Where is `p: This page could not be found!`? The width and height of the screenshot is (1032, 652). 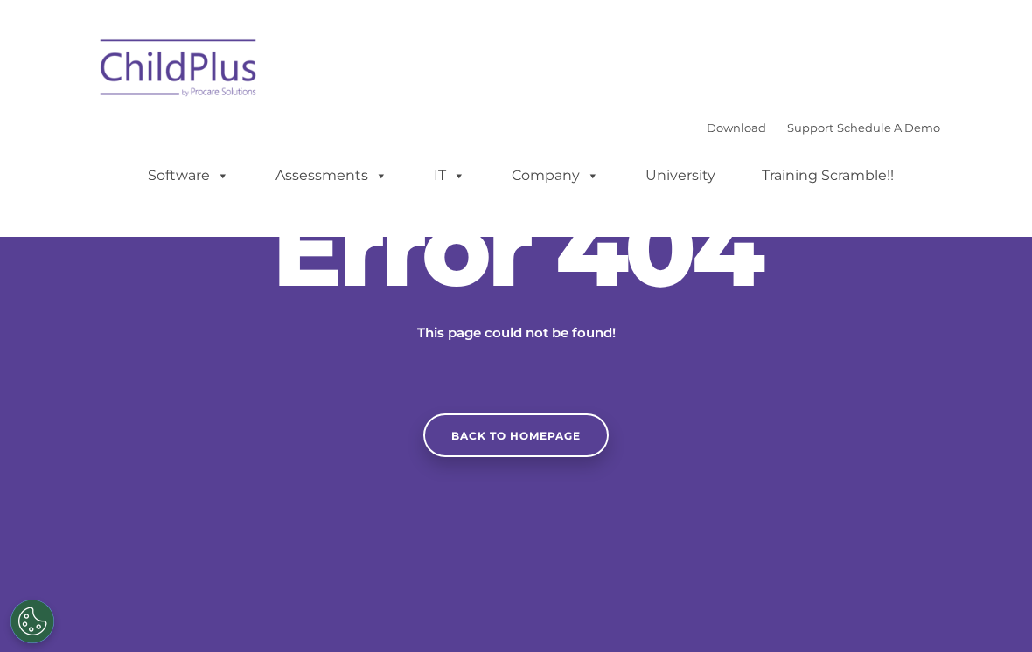
p: This page could not be found! is located at coordinates (516, 333).